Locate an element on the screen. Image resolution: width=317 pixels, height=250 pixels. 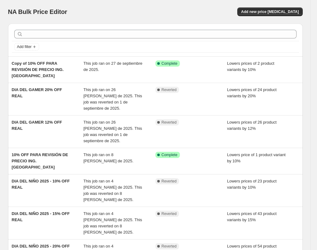
span: DIA DEL NIÑO 2025 - 10% OFF REAL is located at coordinates (41, 184).